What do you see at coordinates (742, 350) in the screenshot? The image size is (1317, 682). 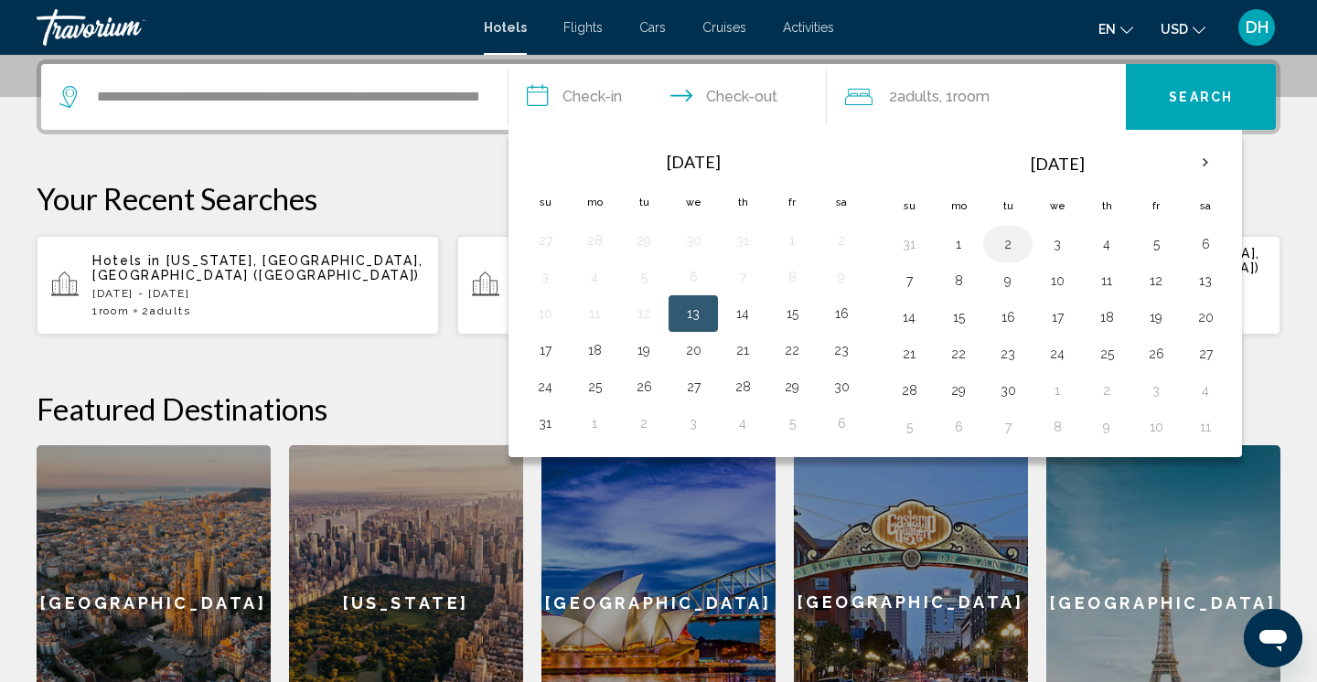 I see `button: Day 21` at bounding box center [742, 350].